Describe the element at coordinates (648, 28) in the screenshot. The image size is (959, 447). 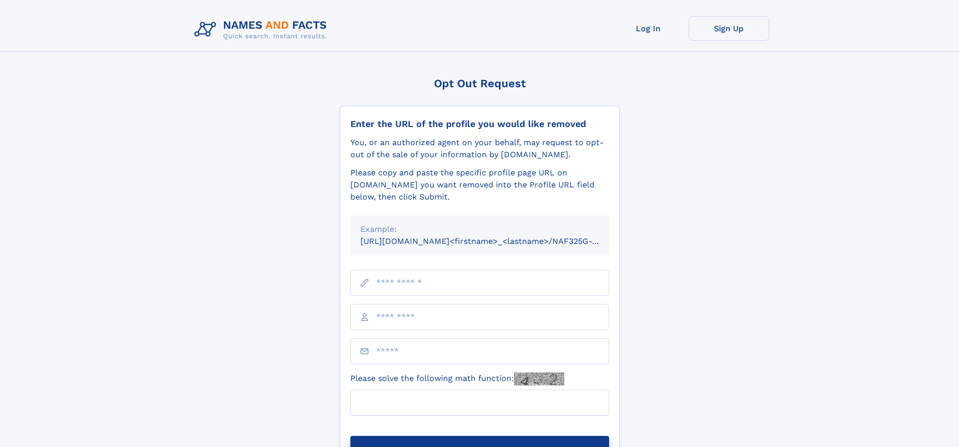
I see `a: Log In` at that location.